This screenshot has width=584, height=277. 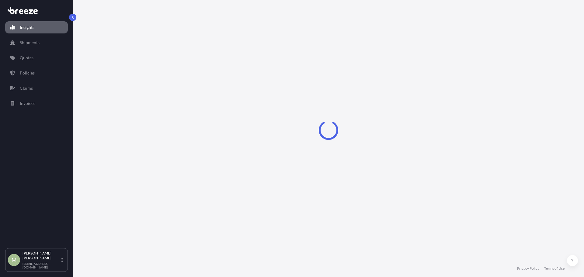 What do you see at coordinates (27, 27) in the screenshot?
I see `p: Insights` at bounding box center [27, 27].